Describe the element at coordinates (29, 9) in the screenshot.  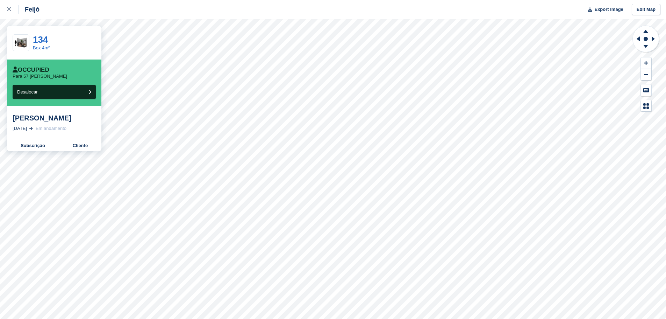
I see `div: Feijó` at that location.